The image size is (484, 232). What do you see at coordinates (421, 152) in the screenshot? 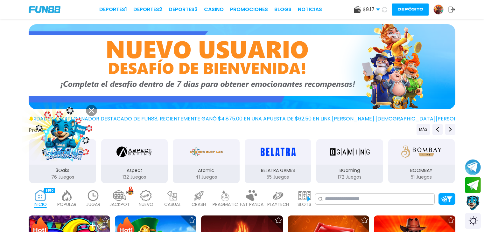
I see `img: BOOMBAY` at bounding box center [421, 152].